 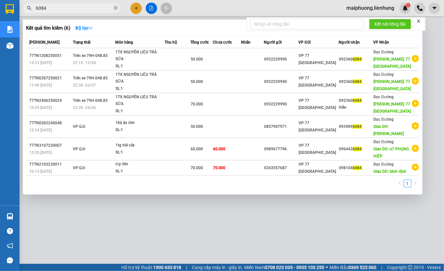 I want to click on div: 77TN2406250024, so click(x=50, y=100).